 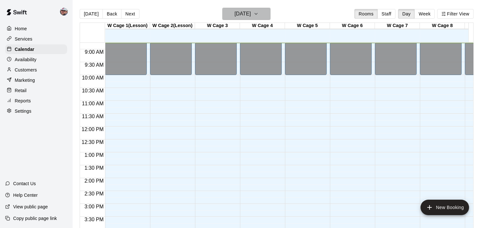 What do you see at coordinates (94, 65) in the screenshot?
I see `span: 9:30 AM` at bounding box center [94, 65].